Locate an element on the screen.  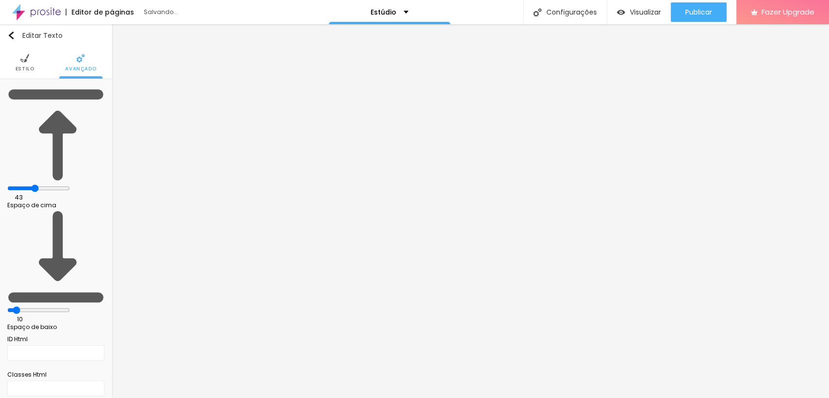
span: Publicar is located at coordinates (699, 12).